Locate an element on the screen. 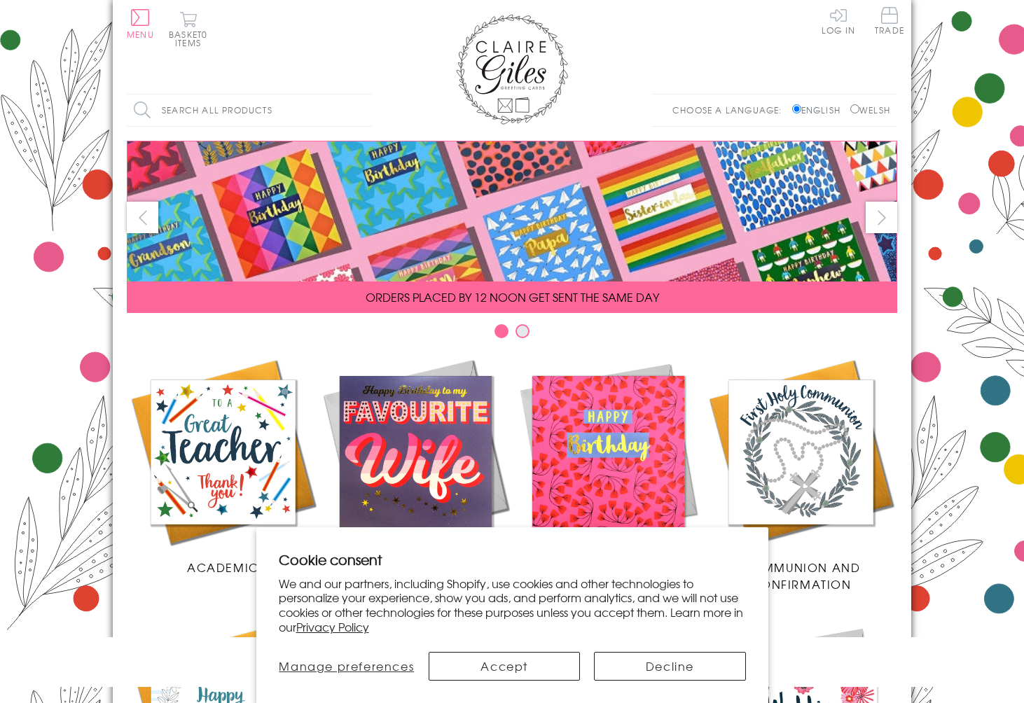 This screenshot has height=703, width=1024. span: 0 items is located at coordinates (191, 39).